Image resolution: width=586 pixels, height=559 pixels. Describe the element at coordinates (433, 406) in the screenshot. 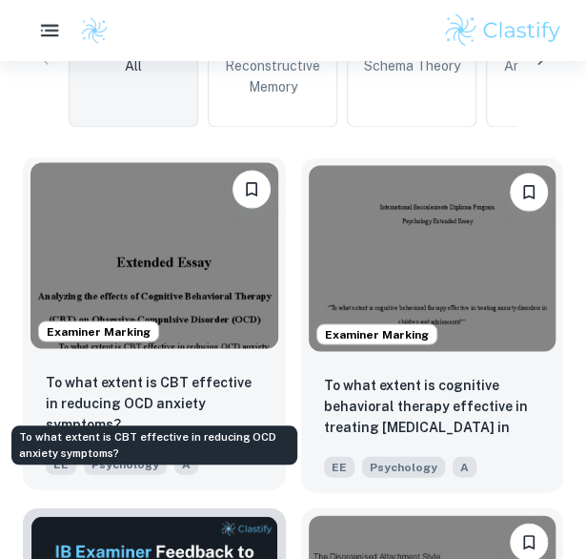

I see `p: To what extent is cognitive behavioral therapy effective in treating anxiety disorders in childre...` at that location.